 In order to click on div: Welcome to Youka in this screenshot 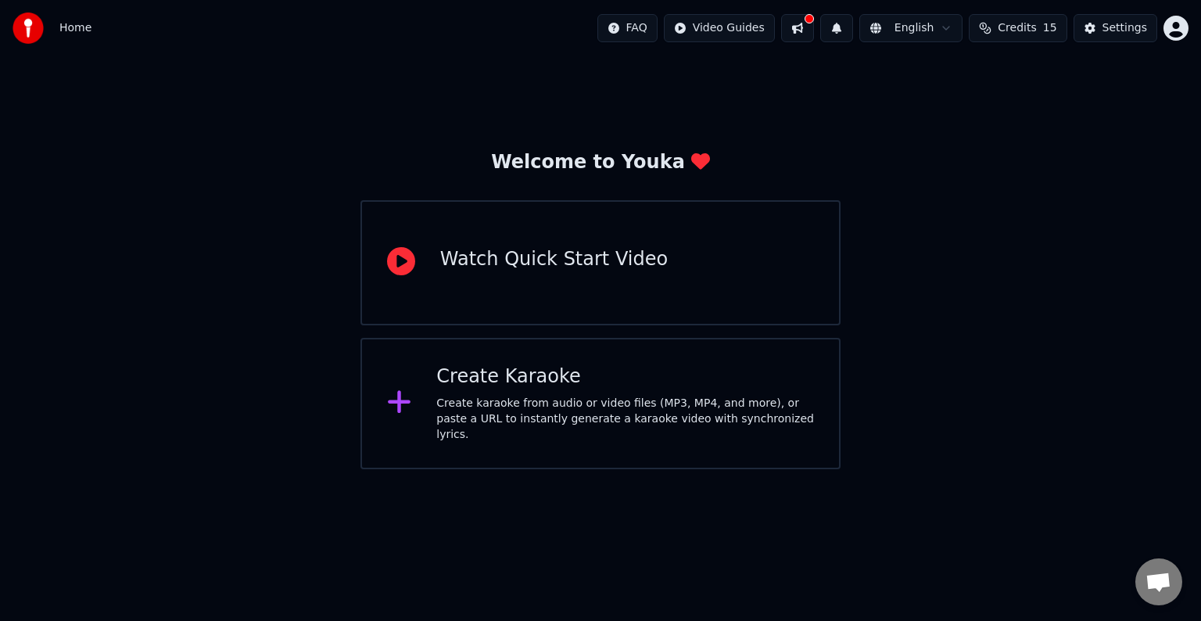, I will do `click(601, 163)`.